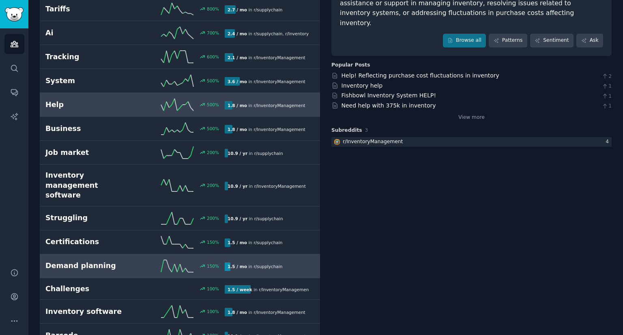 Image resolution: width=623 pixels, height=335 pixels. I want to click on a: View more, so click(471, 118).